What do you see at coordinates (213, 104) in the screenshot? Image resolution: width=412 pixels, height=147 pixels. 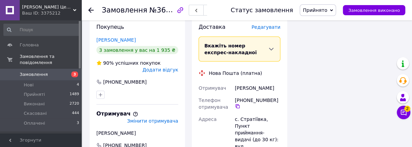 I see `span: Телефон отримувача` at bounding box center [213, 104].